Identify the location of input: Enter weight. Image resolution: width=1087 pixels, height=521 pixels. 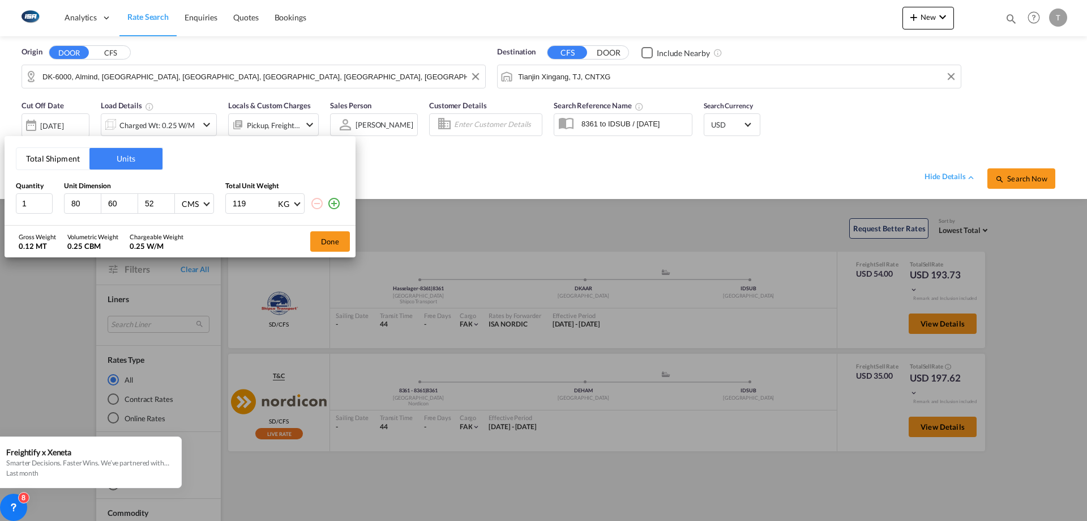
(254, 203).